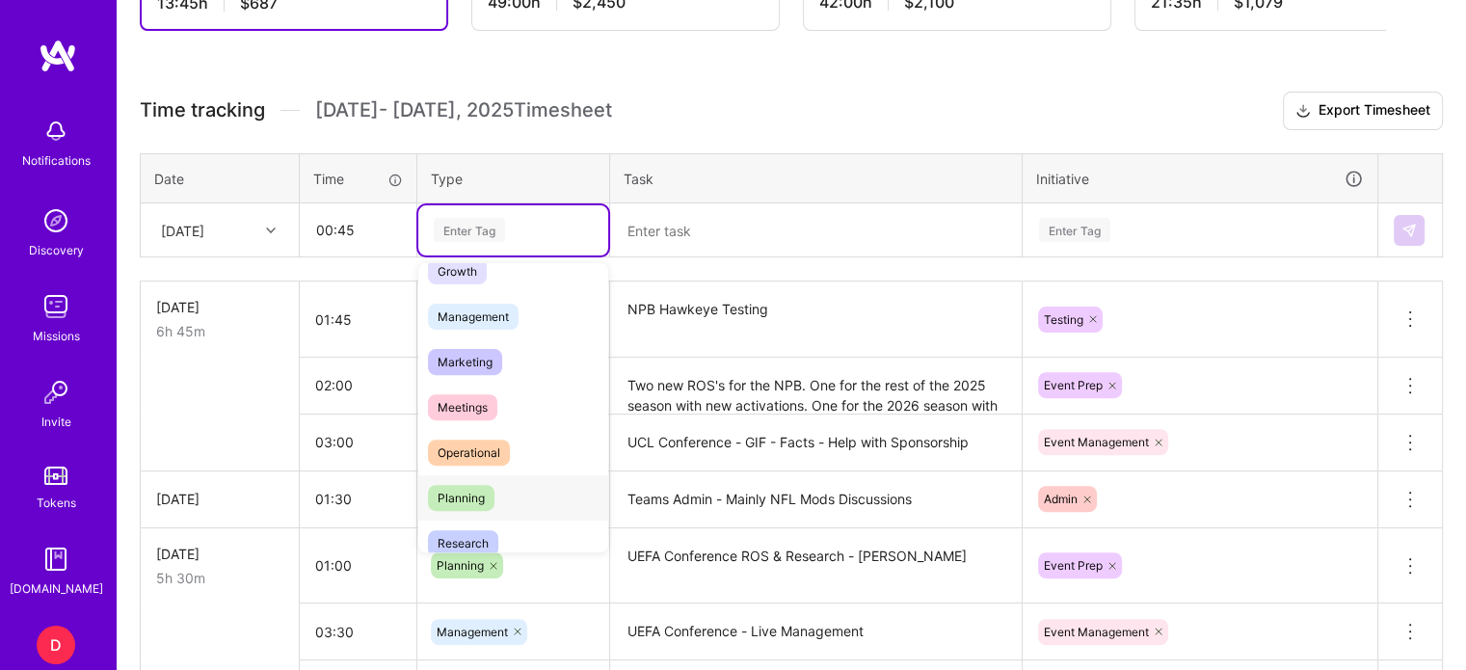 The image size is (1466, 670). What do you see at coordinates (1363, 111) in the screenshot?
I see `button: Export Timesheet` at bounding box center [1363, 111].